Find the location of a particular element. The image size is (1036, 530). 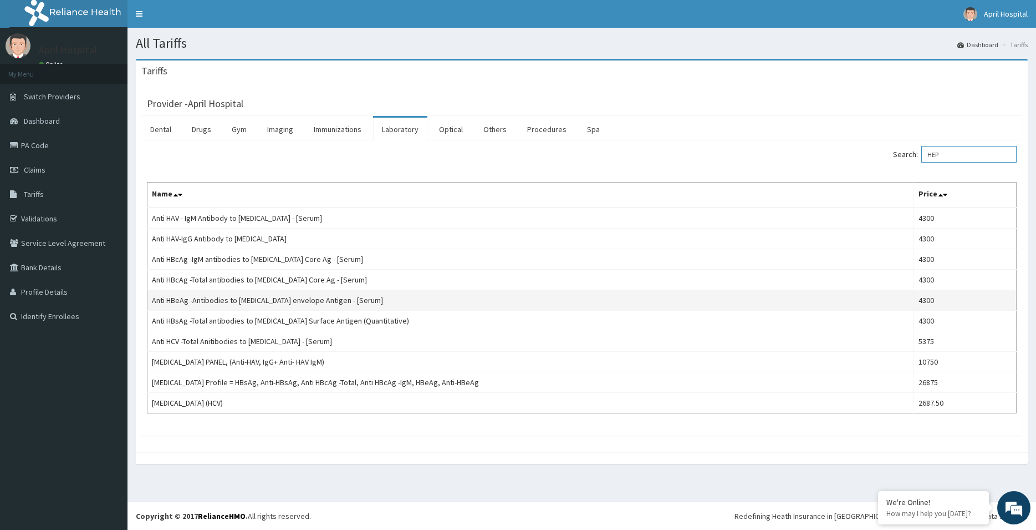

a: Drugs is located at coordinates (201, 129).